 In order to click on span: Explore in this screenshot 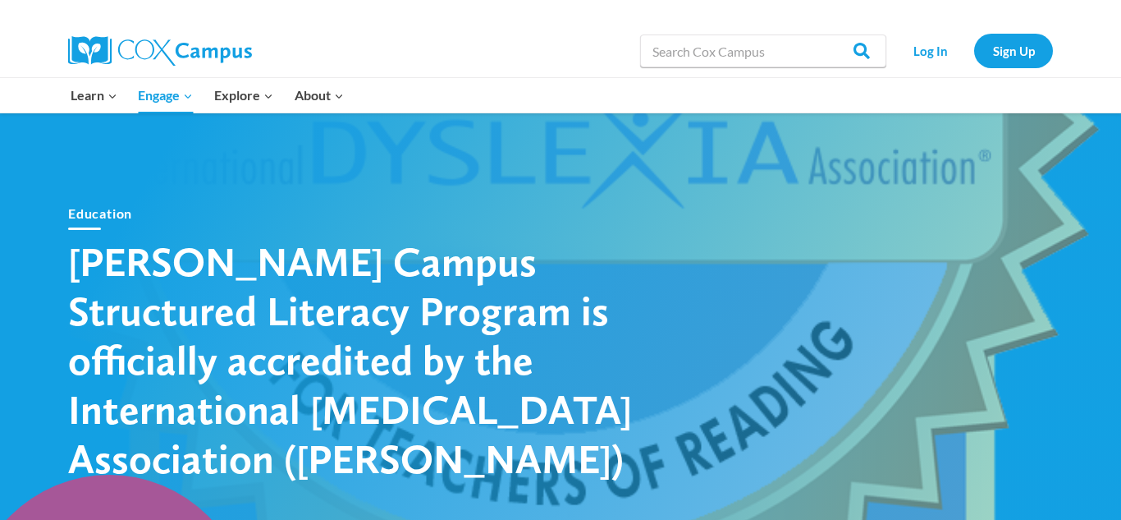, I will do `click(244, 95)`.